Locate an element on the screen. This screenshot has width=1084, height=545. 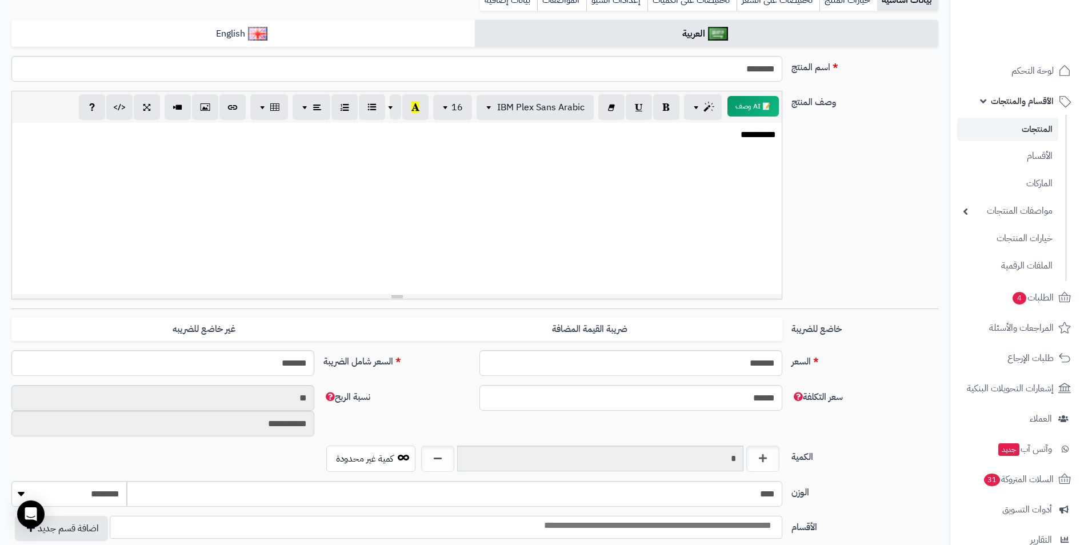
span: الأقسام والمنتجات is located at coordinates (1023, 101).